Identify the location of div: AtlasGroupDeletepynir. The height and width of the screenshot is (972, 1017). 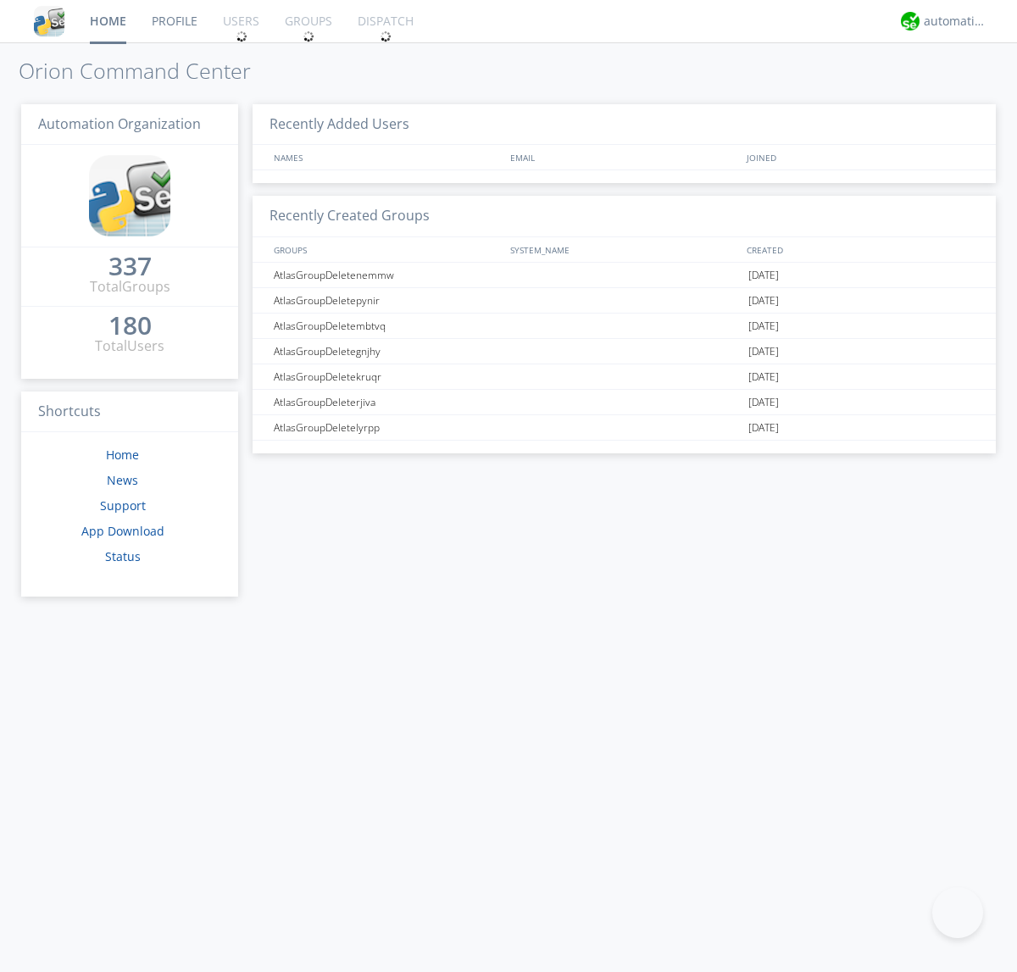
(387, 300).